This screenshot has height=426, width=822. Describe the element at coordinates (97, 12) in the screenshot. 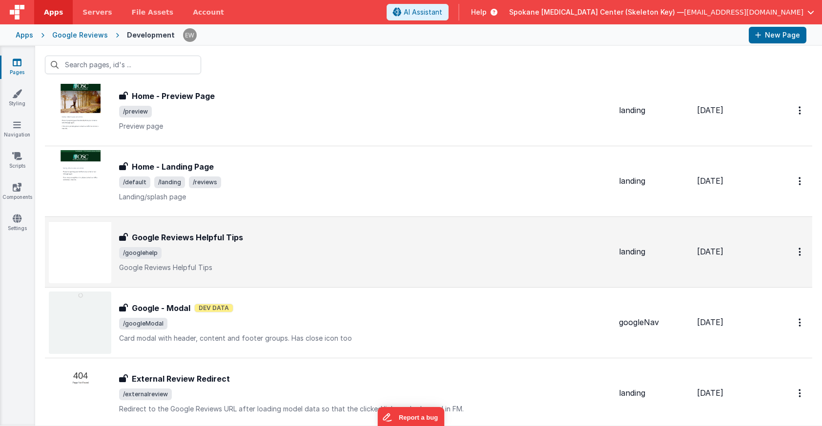

I see `span: Servers` at that location.